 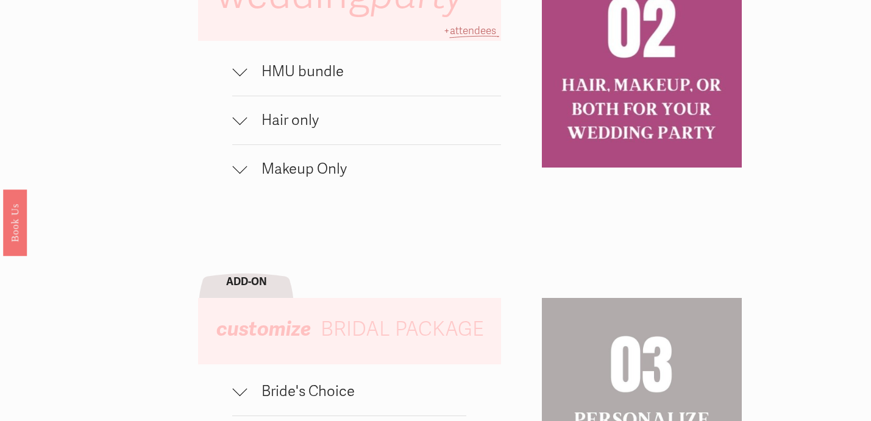 What do you see at coordinates (349, 393) in the screenshot?
I see `button: Bride's Choice` at bounding box center [349, 393].